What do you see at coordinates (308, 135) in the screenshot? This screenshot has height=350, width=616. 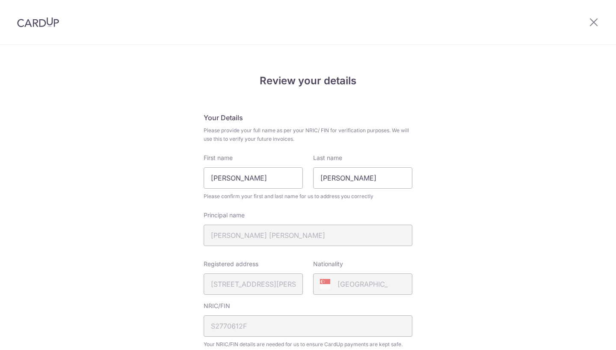 I see `span: Please provide your full name as per your NRIC/ FIN for verification purposes. We will use this t...` at bounding box center [308, 135].